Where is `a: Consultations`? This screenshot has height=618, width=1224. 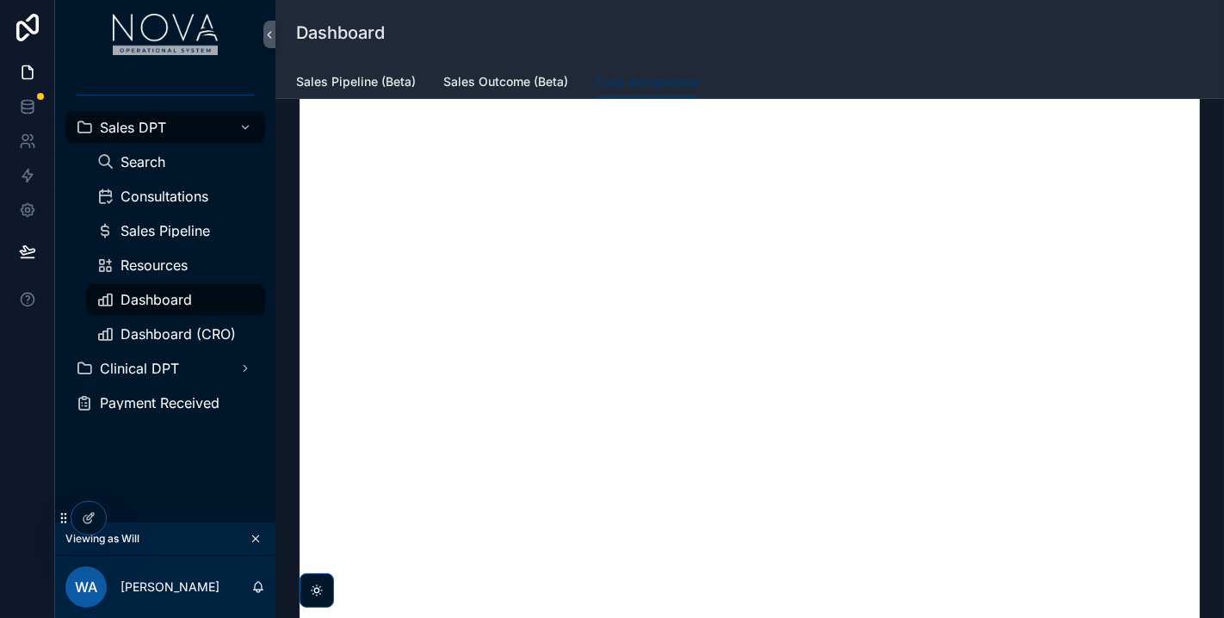
a: Consultations is located at coordinates (176, 196).